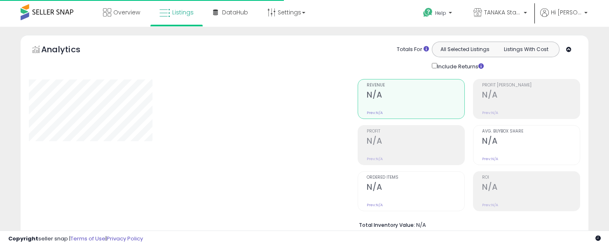  Describe the element at coordinates (125, 239) in the screenshot. I see `a: Privacy Policy` at that location.